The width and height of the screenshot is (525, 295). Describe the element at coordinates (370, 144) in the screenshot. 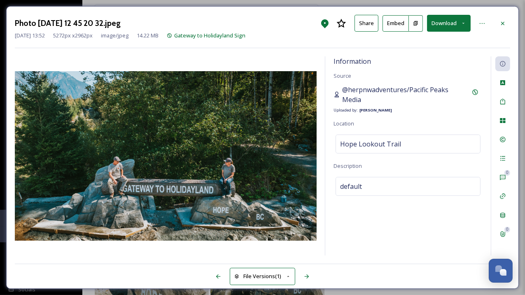

I see `span: Hope Lookout Trail` at that location.